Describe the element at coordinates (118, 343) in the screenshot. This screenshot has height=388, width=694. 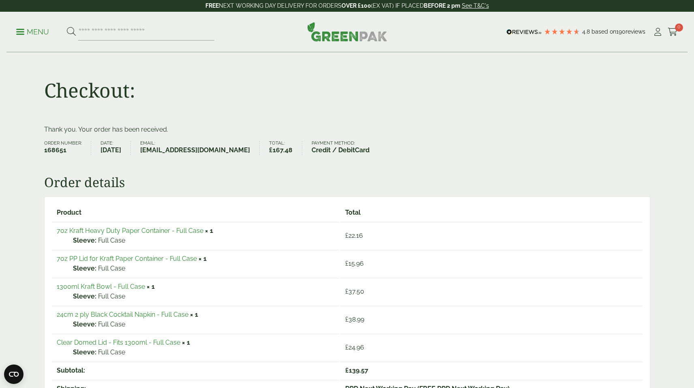
I see `a: Clear Domed Lid - Fits 1300ml - Full Case` at that location.